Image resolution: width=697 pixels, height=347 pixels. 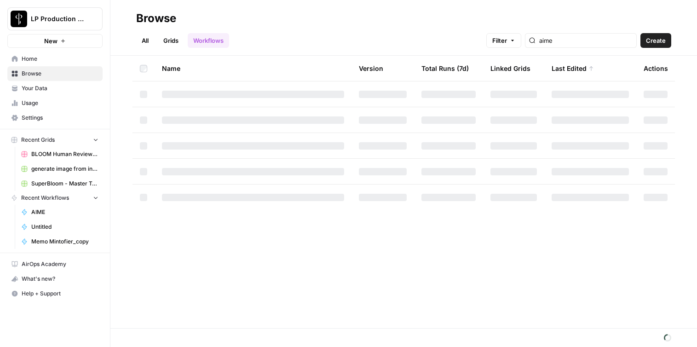 What do you see at coordinates (504, 40) in the screenshot?
I see `button: Filter` at bounding box center [504, 40].